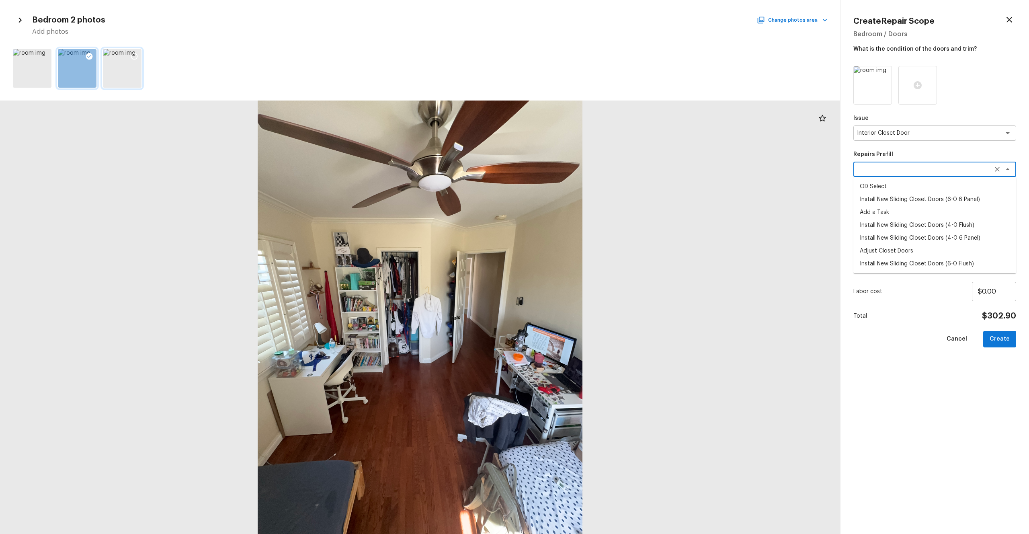 Image resolution: width=1029 pixels, height=534 pixels. I want to click on h5: Bedroom / Doors, so click(935, 34).